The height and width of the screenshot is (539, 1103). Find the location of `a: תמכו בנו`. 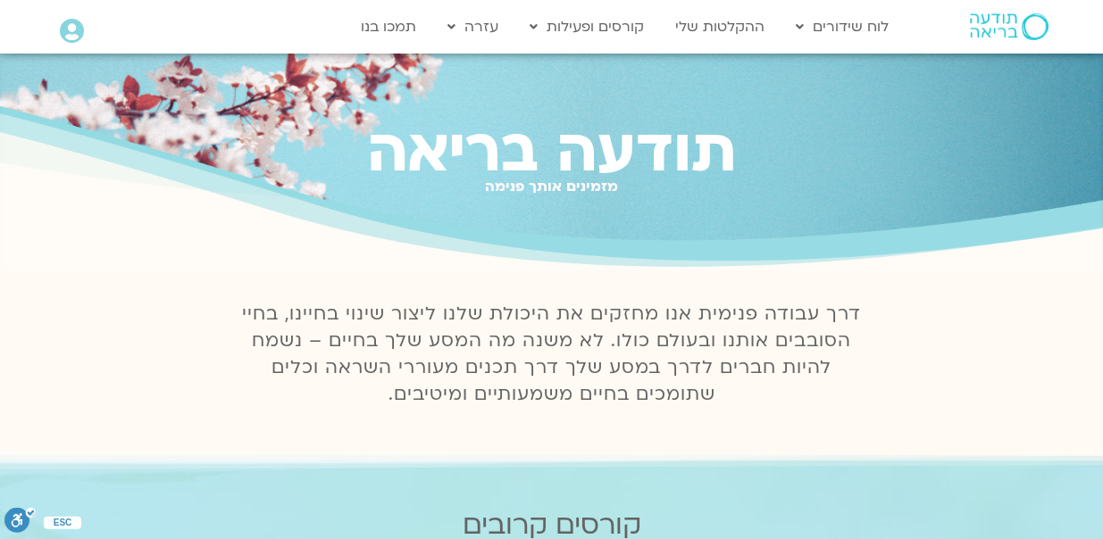

a: תמכו בנו is located at coordinates (388, 27).